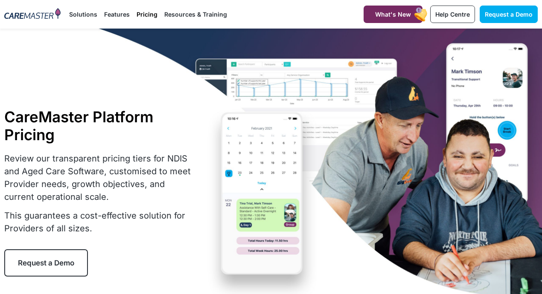 The image size is (542, 294). What do you see at coordinates (99, 178) in the screenshot?
I see `p: Review our transparent pricing tiers for NDIS and Aged Care Software, customised to meet Provider...` at bounding box center [99, 178].